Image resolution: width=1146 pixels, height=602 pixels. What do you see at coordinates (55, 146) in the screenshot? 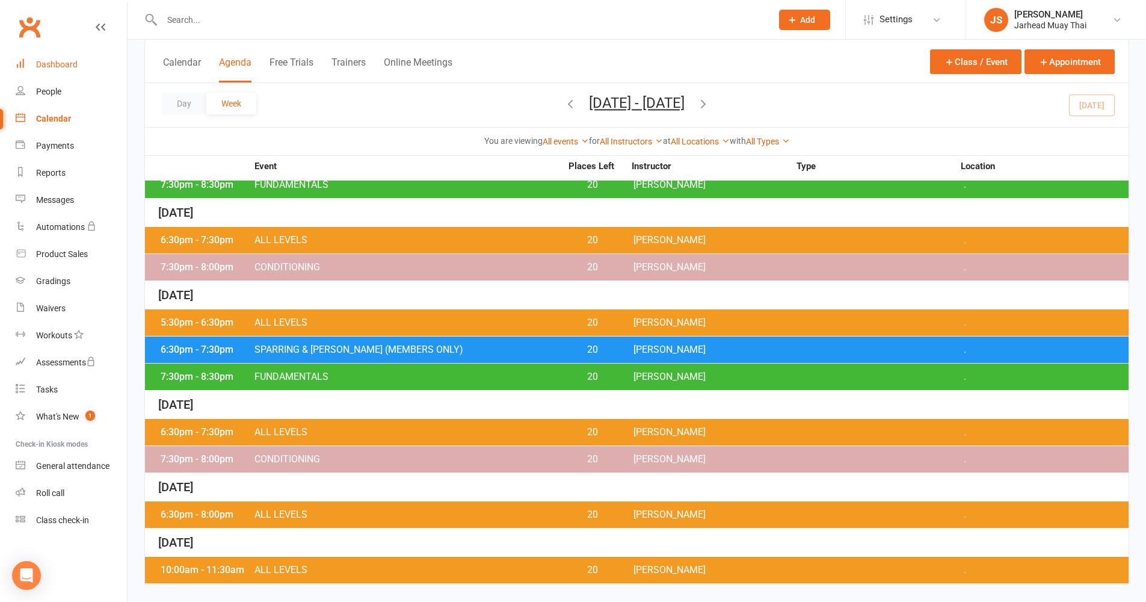
I see `div: Payments` at bounding box center [55, 146].